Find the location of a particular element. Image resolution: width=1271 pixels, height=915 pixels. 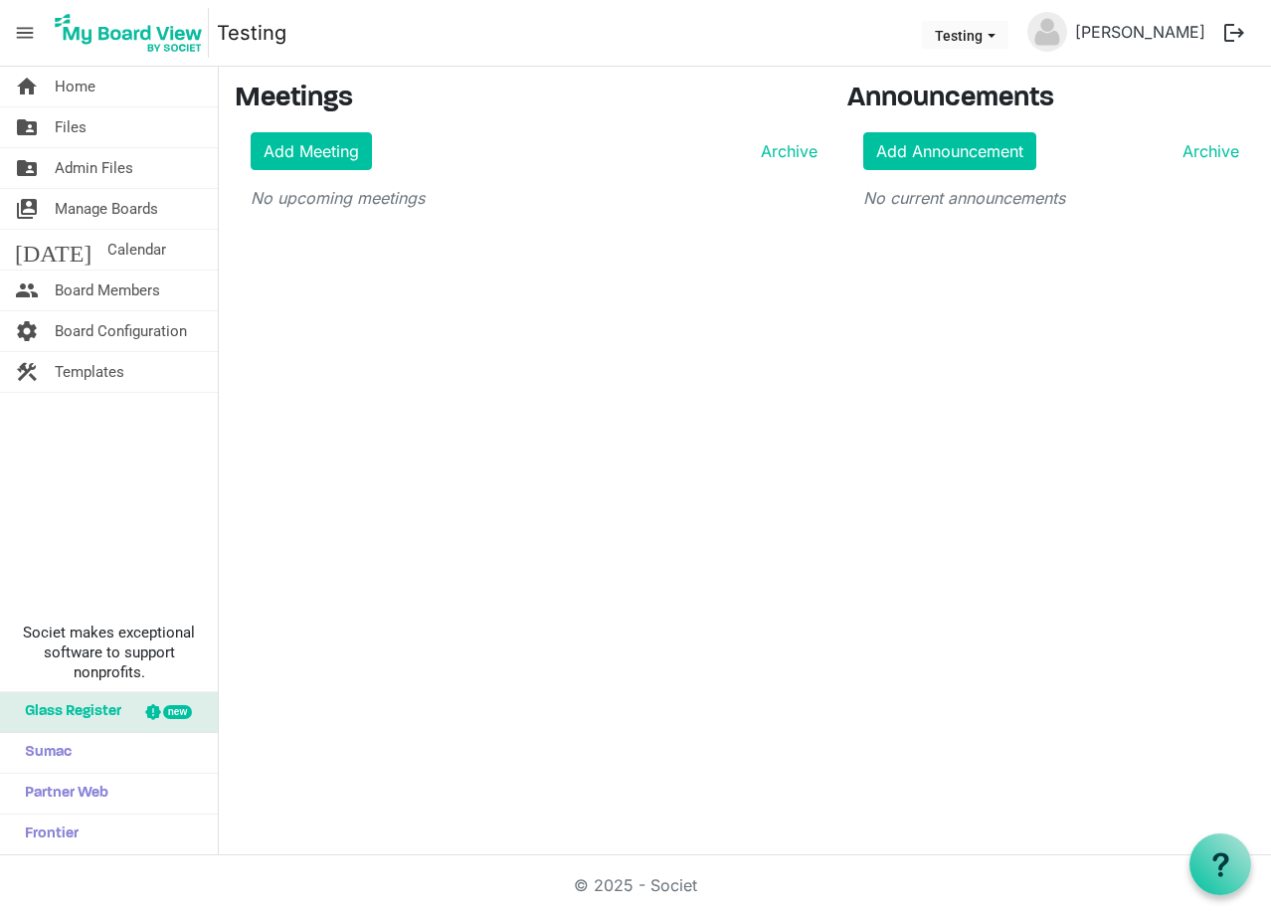

span: Frontier is located at coordinates (47, 835).